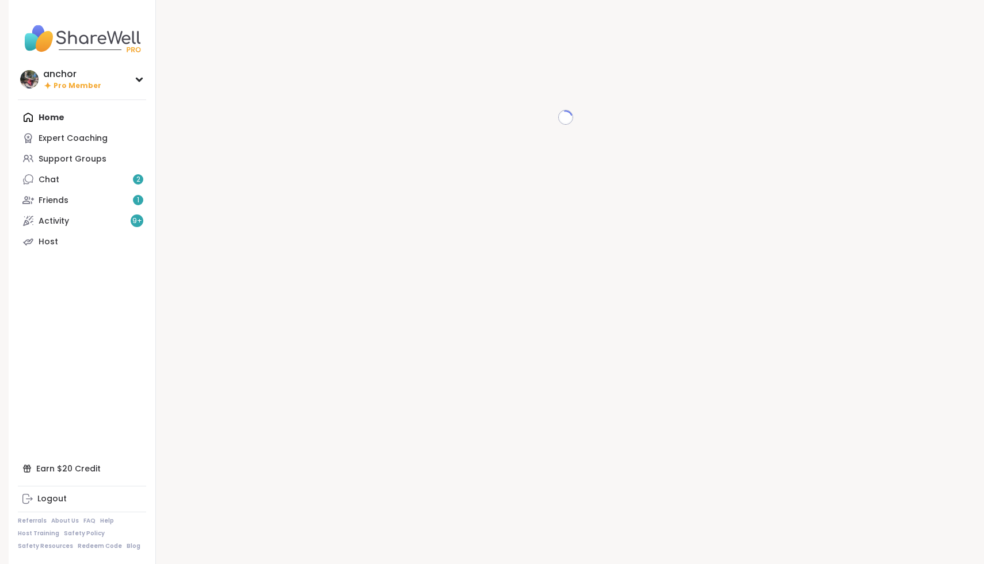 The image size is (984, 564). What do you see at coordinates (54, 221) in the screenshot?
I see `div: Activity` at bounding box center [54, 221].